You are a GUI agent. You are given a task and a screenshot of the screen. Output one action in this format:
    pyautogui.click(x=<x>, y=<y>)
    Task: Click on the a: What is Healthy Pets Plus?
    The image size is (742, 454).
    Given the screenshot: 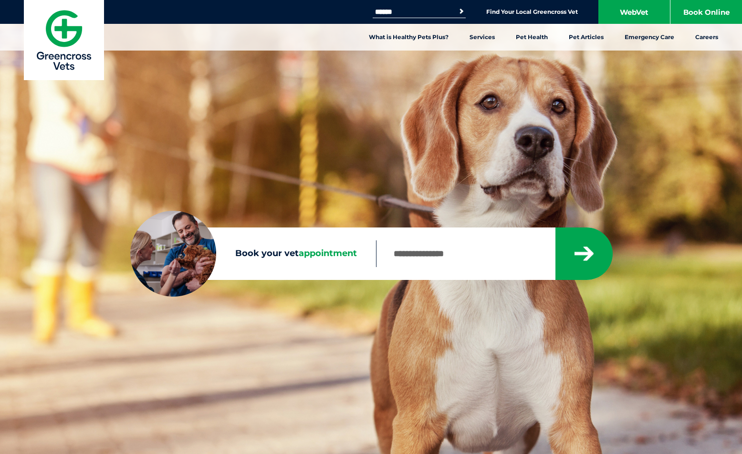 What is the action you would take?
    pyautogui.click(x=408, y=37)
    